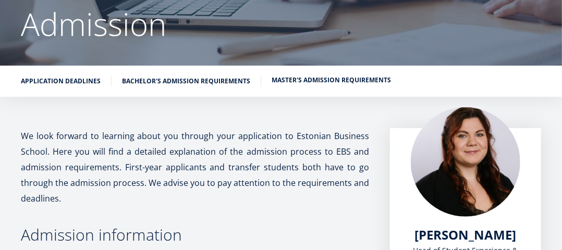 The image size is (562, 250). Describe the element at coordinates (465, 162) in the screenshot. I see `img: liina reimann` at that location.